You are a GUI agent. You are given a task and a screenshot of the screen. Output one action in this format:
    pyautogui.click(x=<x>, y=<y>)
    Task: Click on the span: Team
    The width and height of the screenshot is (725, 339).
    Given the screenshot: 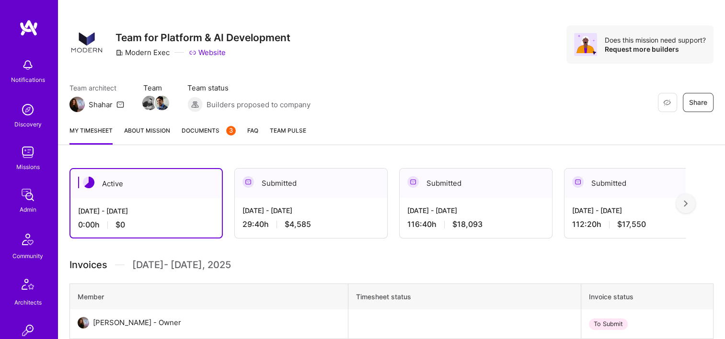 What is the action you would take?
    pyautogui.click(x=156, y=88)
    